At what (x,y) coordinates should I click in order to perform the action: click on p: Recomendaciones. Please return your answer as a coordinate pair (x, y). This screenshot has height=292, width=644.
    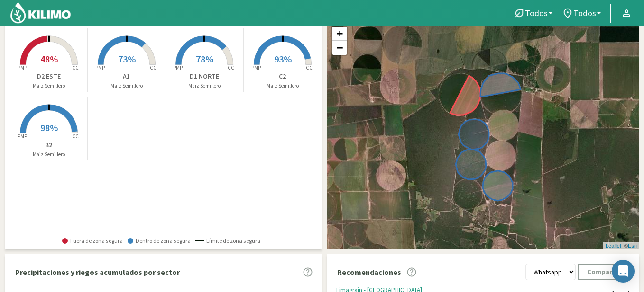
    Looking at the image, I should click on (369, 272).